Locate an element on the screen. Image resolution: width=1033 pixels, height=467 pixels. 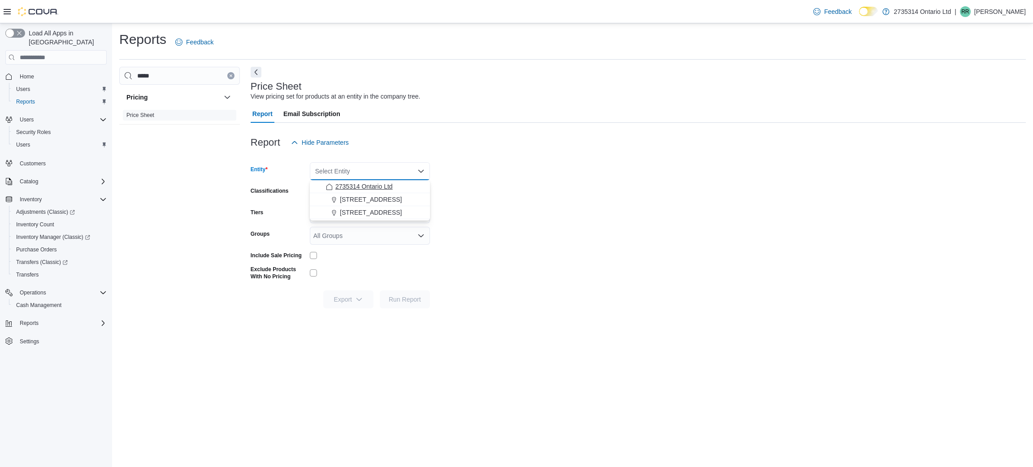
button: Inventory Count is located at coordinates (60, 225).